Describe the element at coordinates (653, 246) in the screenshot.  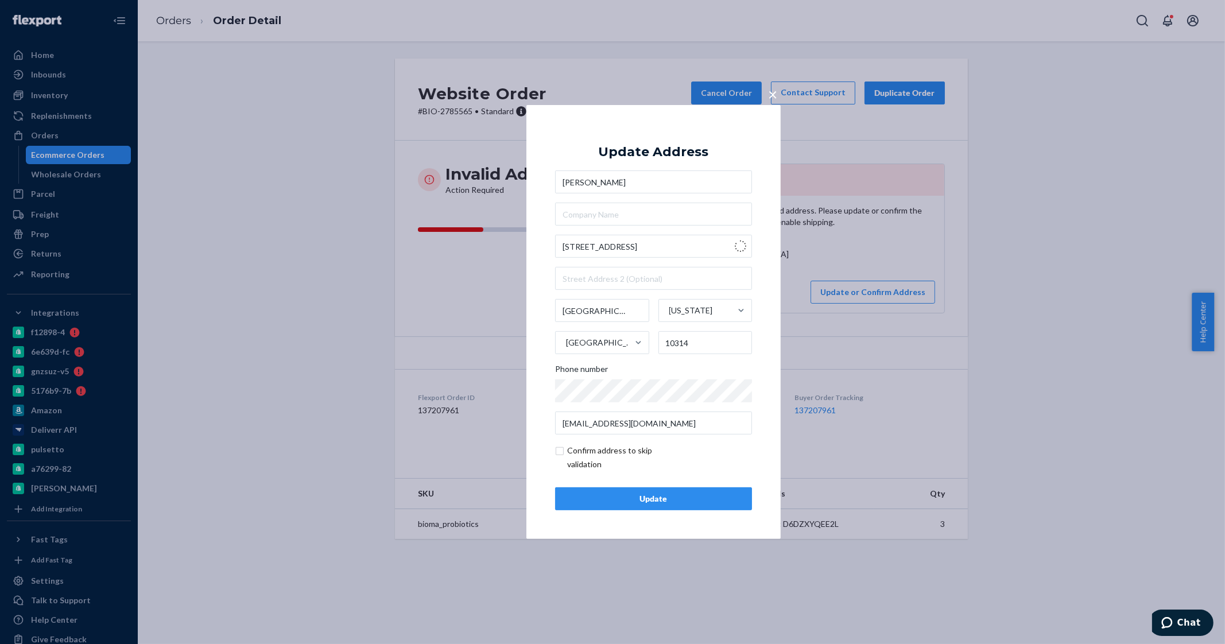
I see `input: Street Address` at that location.